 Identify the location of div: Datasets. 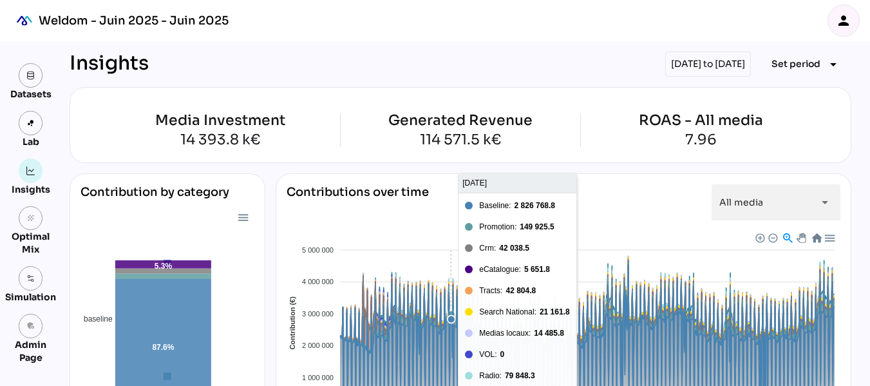
(31, 94).